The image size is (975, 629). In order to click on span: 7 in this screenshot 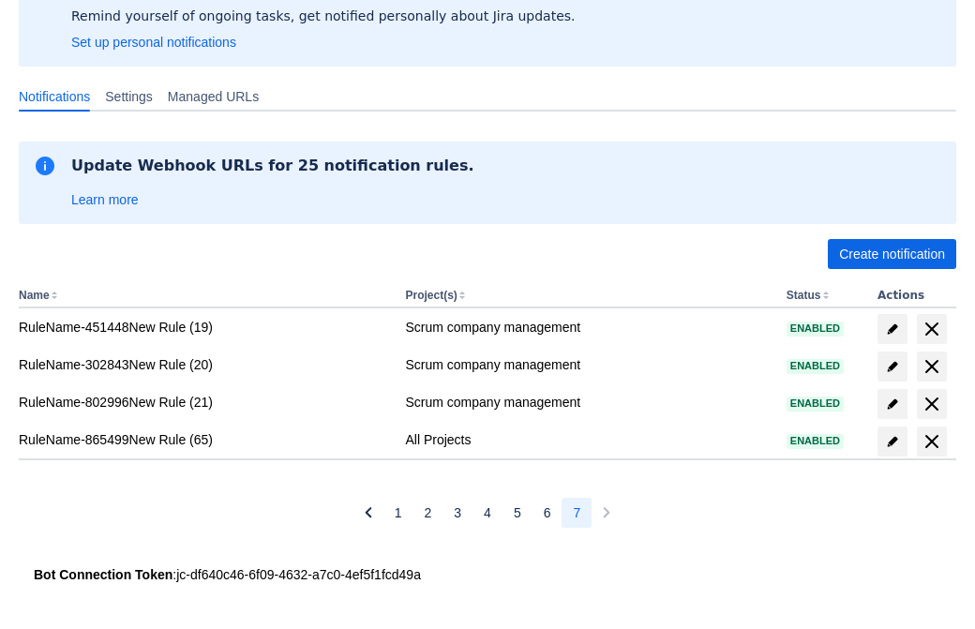, I will do `click(577, 513)`.